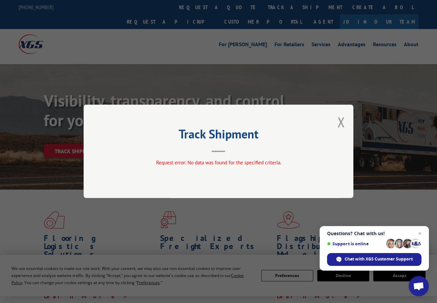  I want to click on span: Chat with XGS Customer Support, so click(379, 259).